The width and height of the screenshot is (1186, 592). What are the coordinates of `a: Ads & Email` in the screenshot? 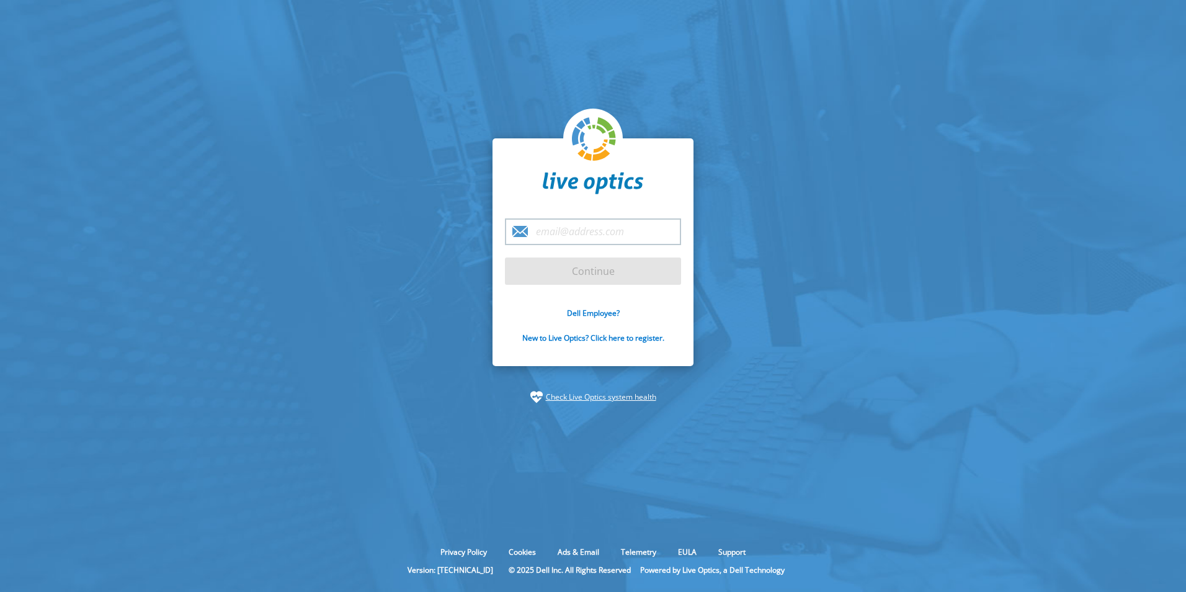 It's located at (578, 551).